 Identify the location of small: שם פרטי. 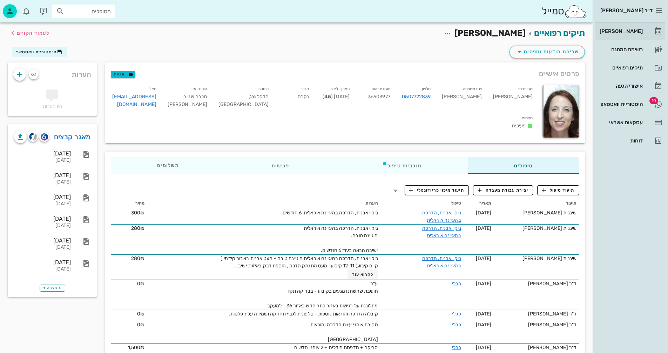
(526, 89).